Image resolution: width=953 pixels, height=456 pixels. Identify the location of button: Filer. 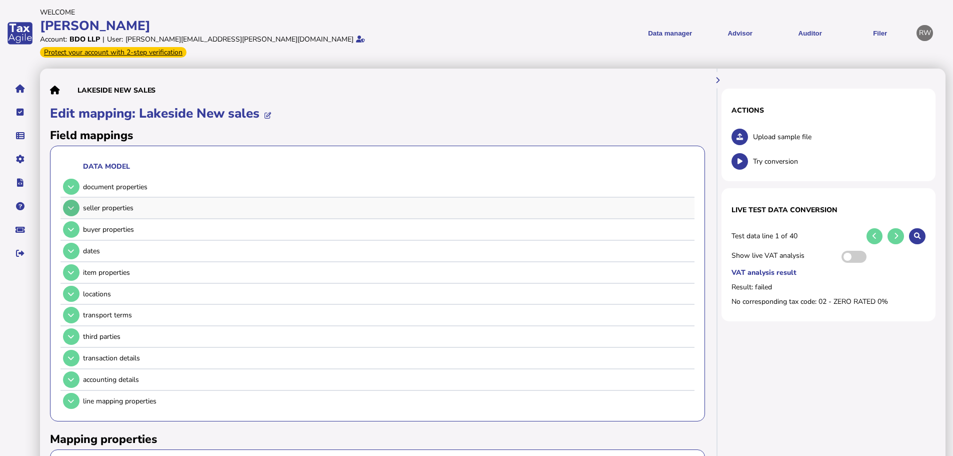
(880, 33).